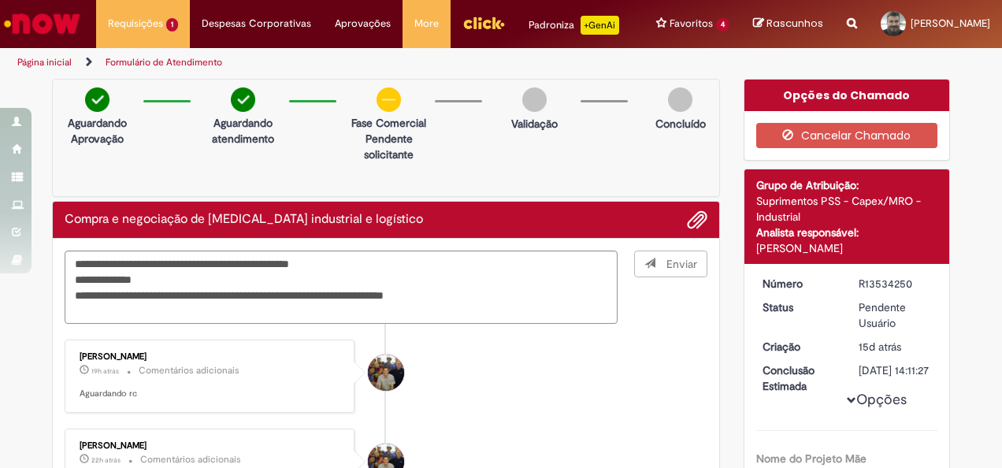  What do you see at coordinates (42, 24) in the screenshot?
I see `img: ServiceNow` at bounding box center [42, 24].